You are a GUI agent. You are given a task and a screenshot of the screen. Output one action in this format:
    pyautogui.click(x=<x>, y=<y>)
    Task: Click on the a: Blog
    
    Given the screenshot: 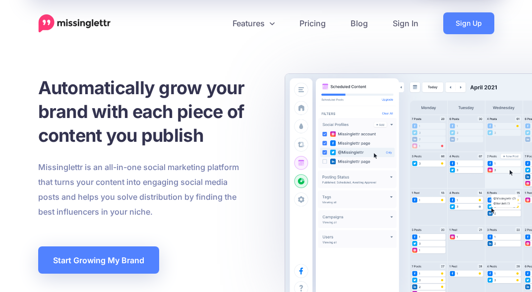 What is the action you would take?
    pyautogui.click(x=359, y=23)
    